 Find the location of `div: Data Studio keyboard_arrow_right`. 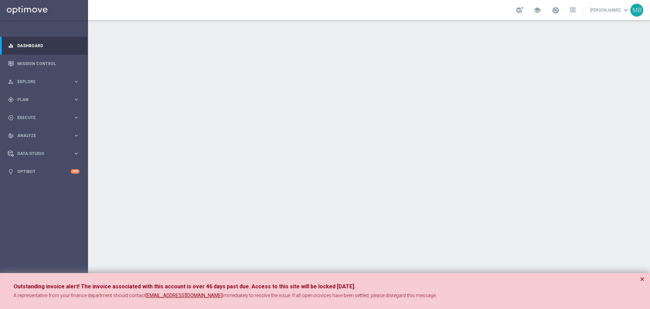

div: Data Studio keyboard_arrow_right is located at coordinates (44, 153).